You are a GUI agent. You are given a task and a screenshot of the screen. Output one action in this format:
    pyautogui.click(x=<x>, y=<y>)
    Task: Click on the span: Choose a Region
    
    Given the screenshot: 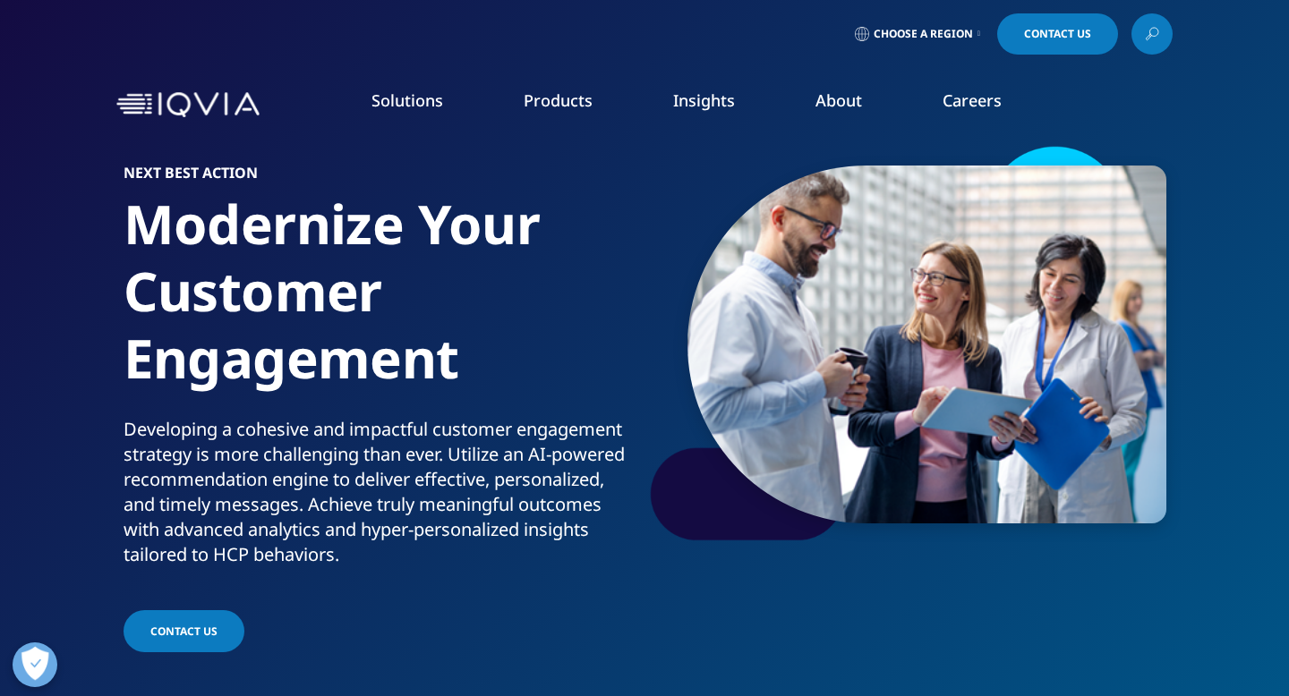 What is the action you would take?
    pyautogui.click(x=923, y=34)
    